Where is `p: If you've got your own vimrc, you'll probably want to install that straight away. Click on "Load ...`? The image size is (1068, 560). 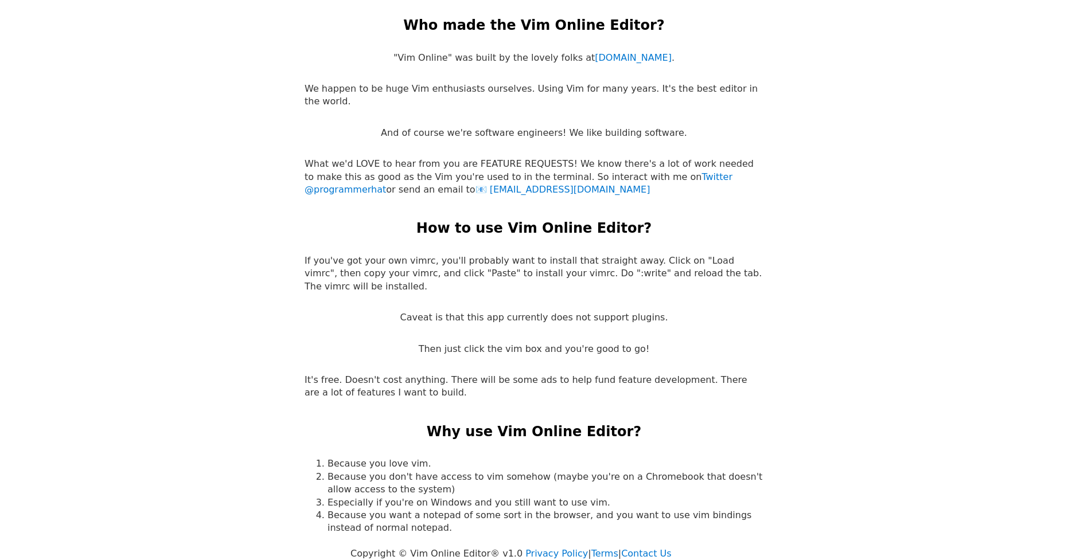
p: If you've got your own vimrc, you'll probably want to install that straight away. Click on "Load ... is located at coordinates (534, 274).